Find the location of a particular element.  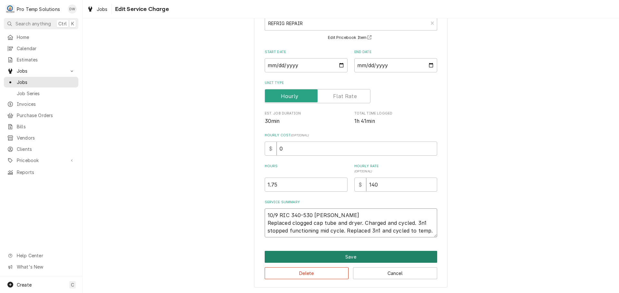

a: Vendors is located at coordinates (41, 138).